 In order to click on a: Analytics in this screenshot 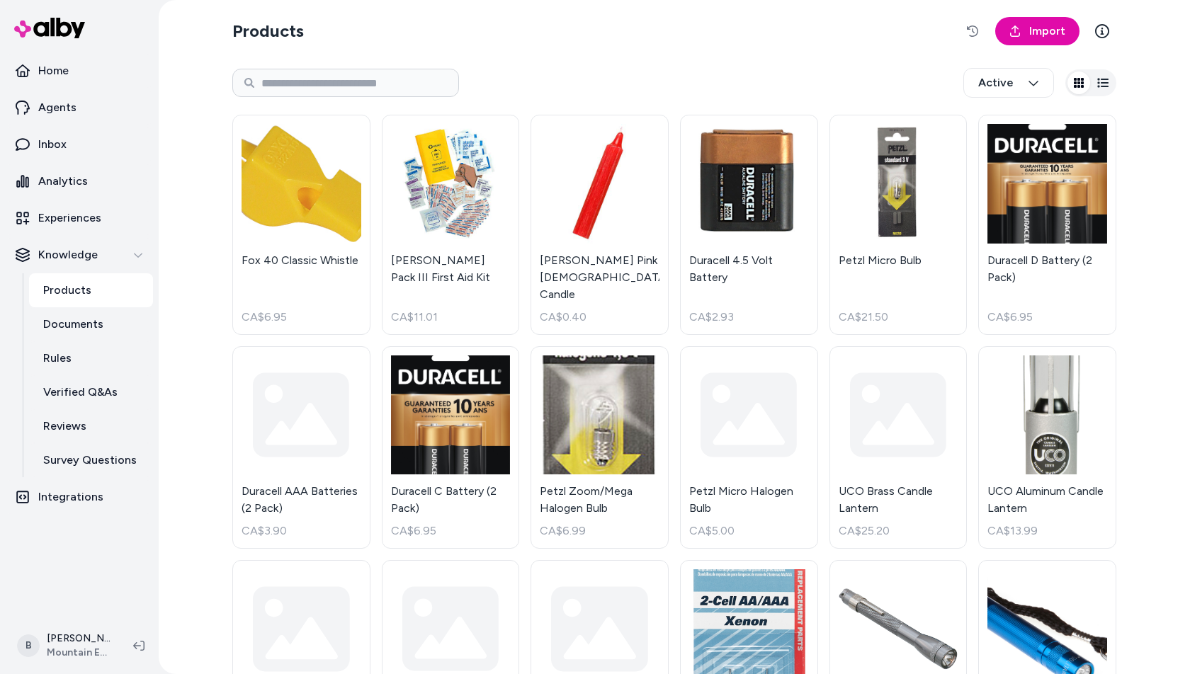, I will do `click(79, 181)`.